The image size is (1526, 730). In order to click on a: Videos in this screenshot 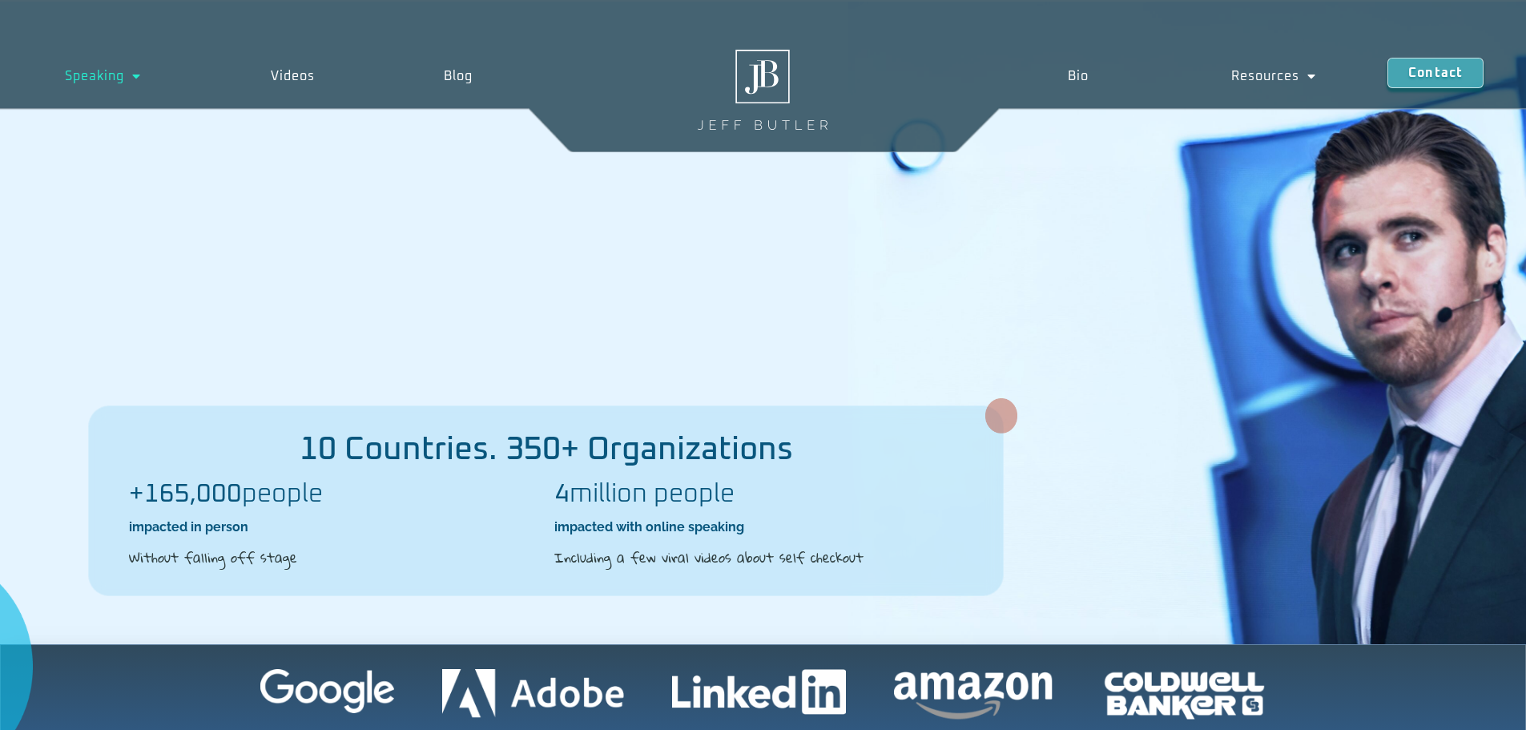, I will do `click(292, 76)`.